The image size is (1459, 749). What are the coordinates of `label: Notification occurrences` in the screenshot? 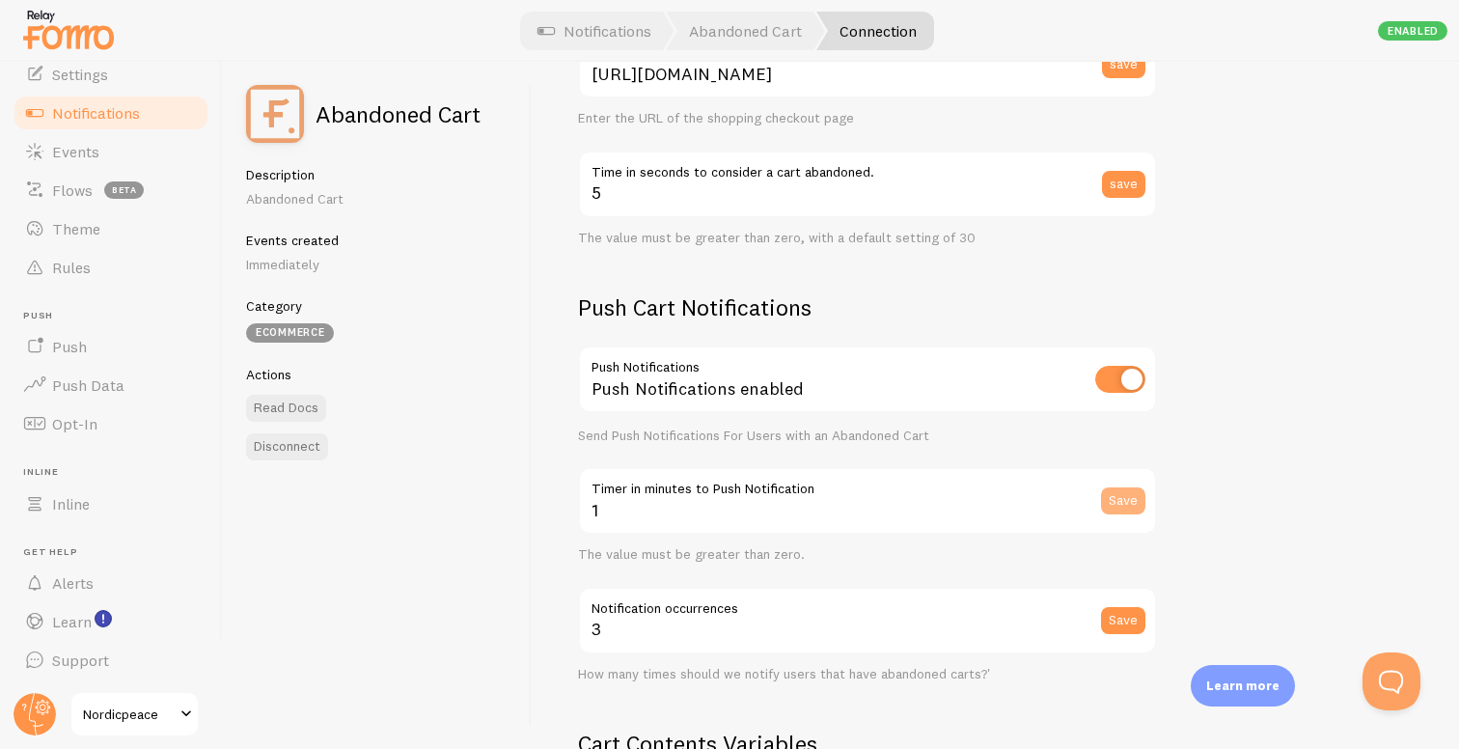 It's located at (867, 603).